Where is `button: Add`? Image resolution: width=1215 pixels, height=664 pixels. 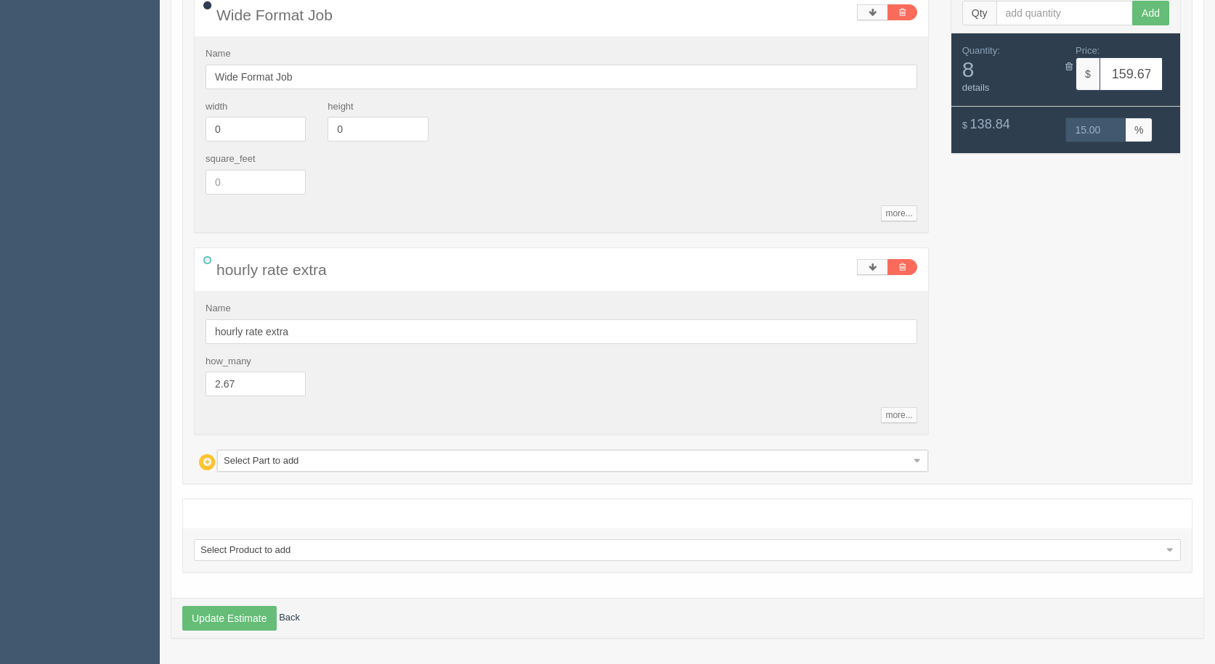 button: Add is located at coordinates (1150, 13).